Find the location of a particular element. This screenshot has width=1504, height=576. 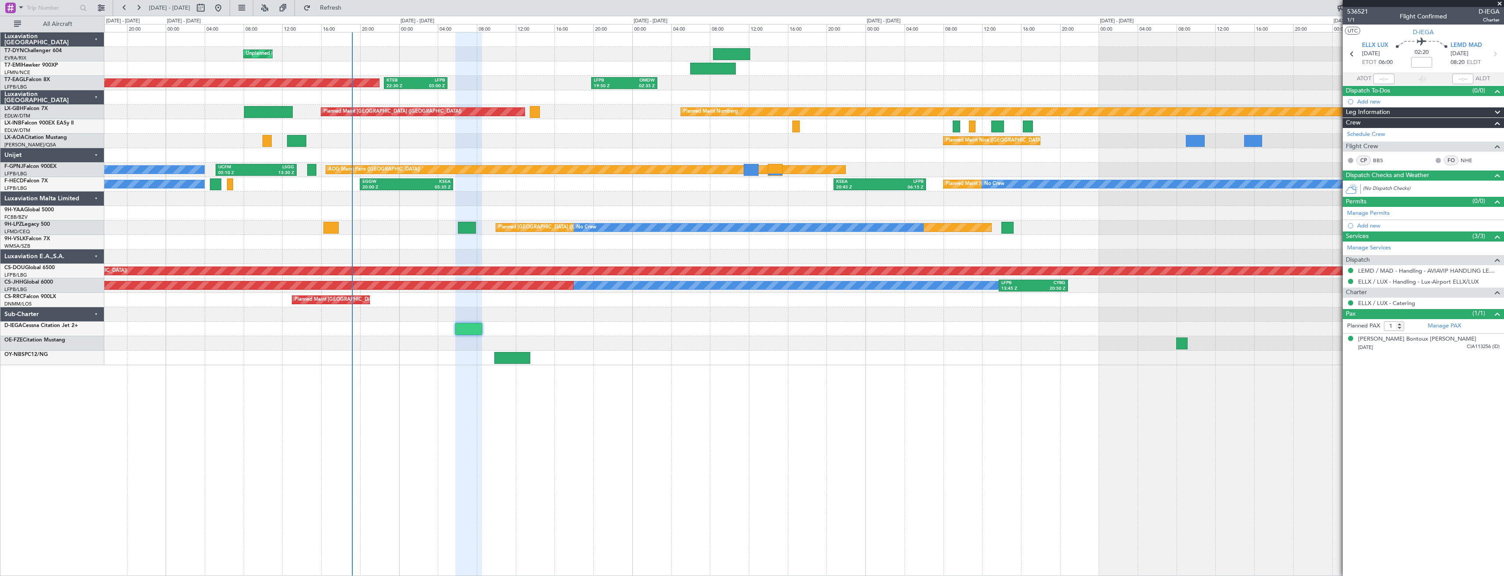

a: EDLW/DTM is located at coordinates (17, 130).